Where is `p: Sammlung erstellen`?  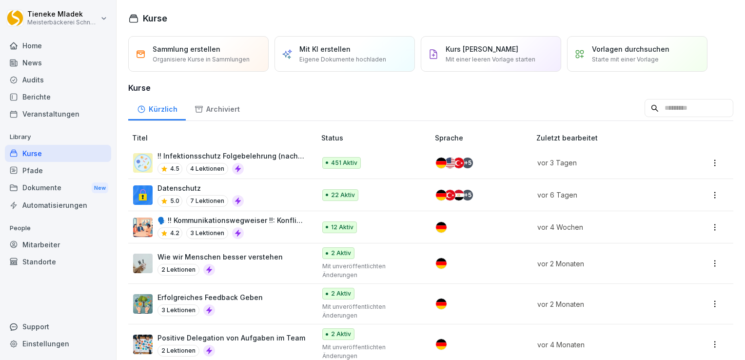 p: Sammlung erstellen is located at coordinates (186, 49).